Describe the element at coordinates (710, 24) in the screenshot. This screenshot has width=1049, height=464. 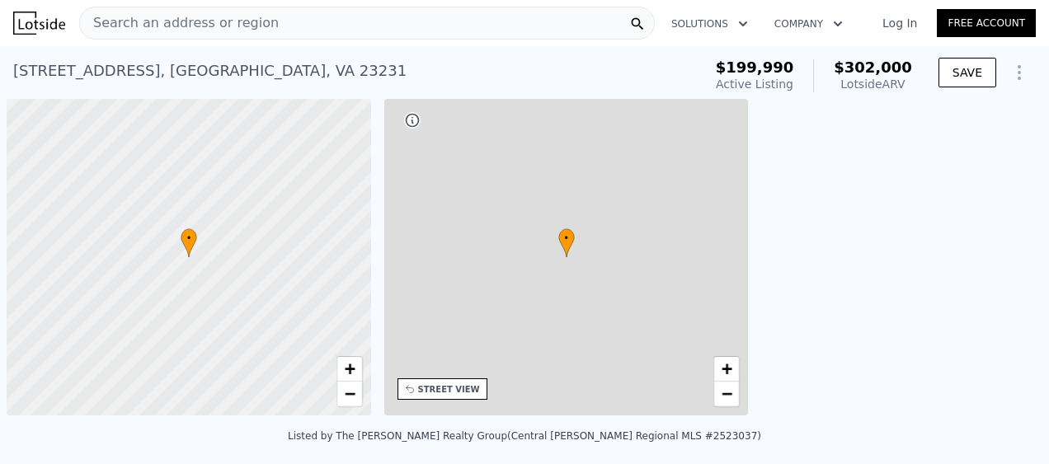
I see `button: Solutions` at that location.